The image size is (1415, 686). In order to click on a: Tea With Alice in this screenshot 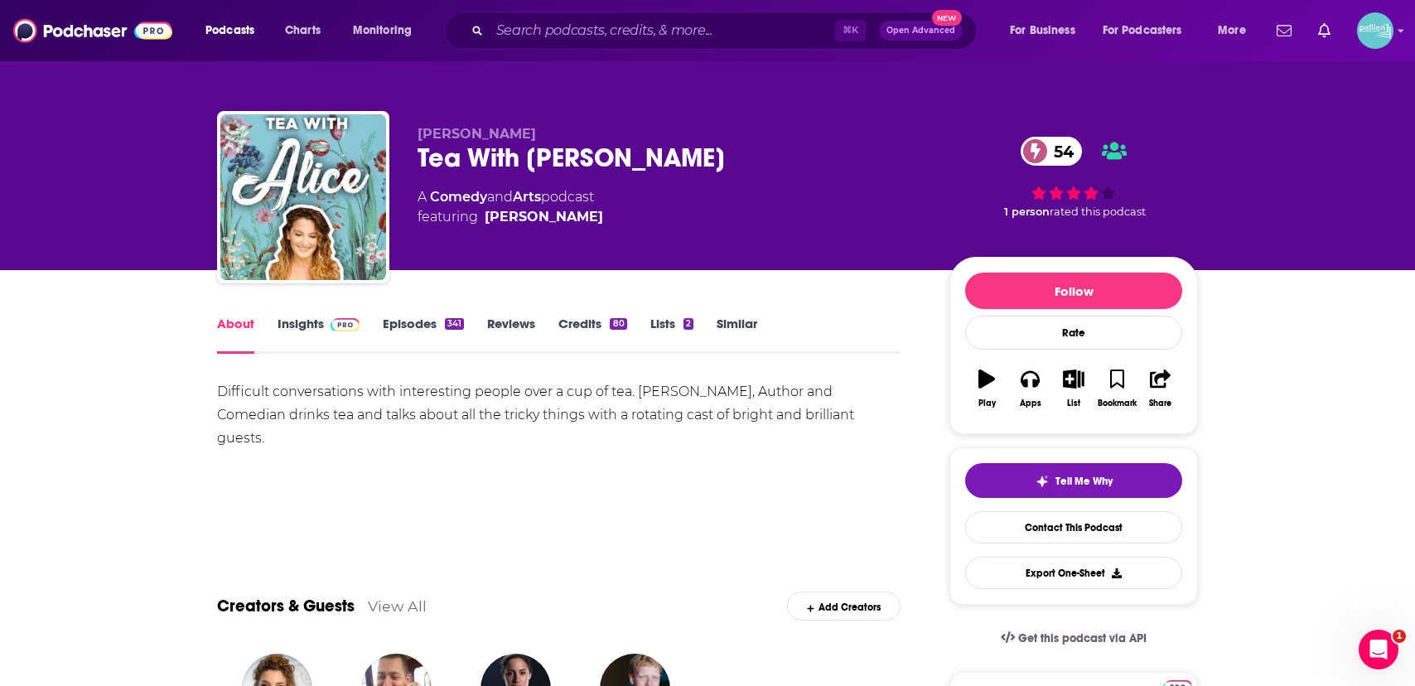, I will do `click(303, 197)`.